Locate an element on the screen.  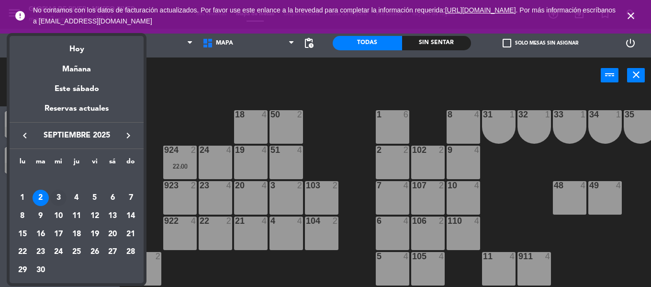
div: 5 is located at coordinates (95, 198).